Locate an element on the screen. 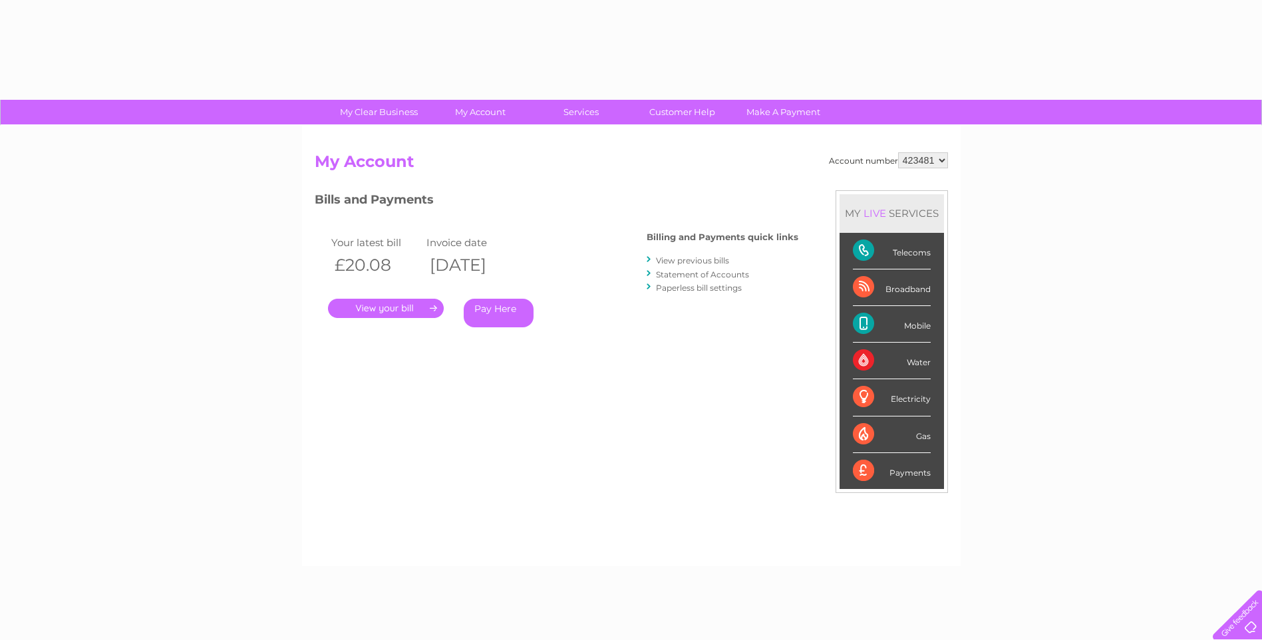 This screenshot has width=1262, height=640. div: Gas is located at coordinates (891, 434).